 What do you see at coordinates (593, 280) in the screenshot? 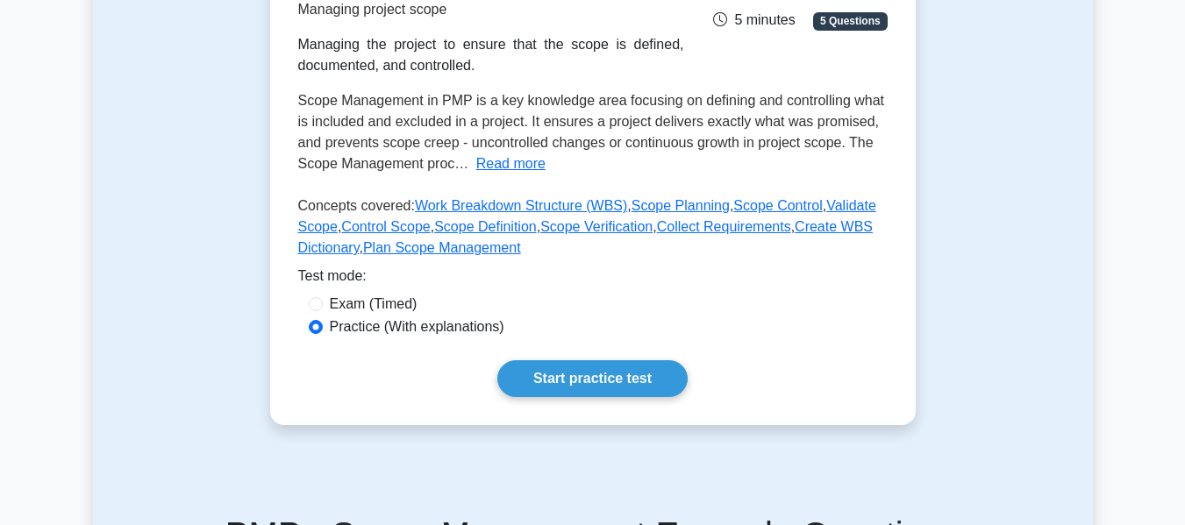
I see `div: Test mode:` at bounding box center [593, 280].